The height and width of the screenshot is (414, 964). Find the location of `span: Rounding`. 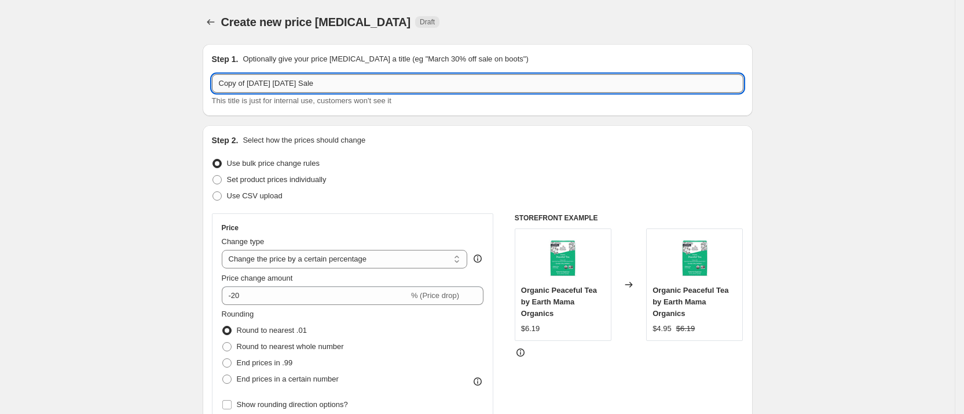

span: Rounding is located at coordinates (238, 313).